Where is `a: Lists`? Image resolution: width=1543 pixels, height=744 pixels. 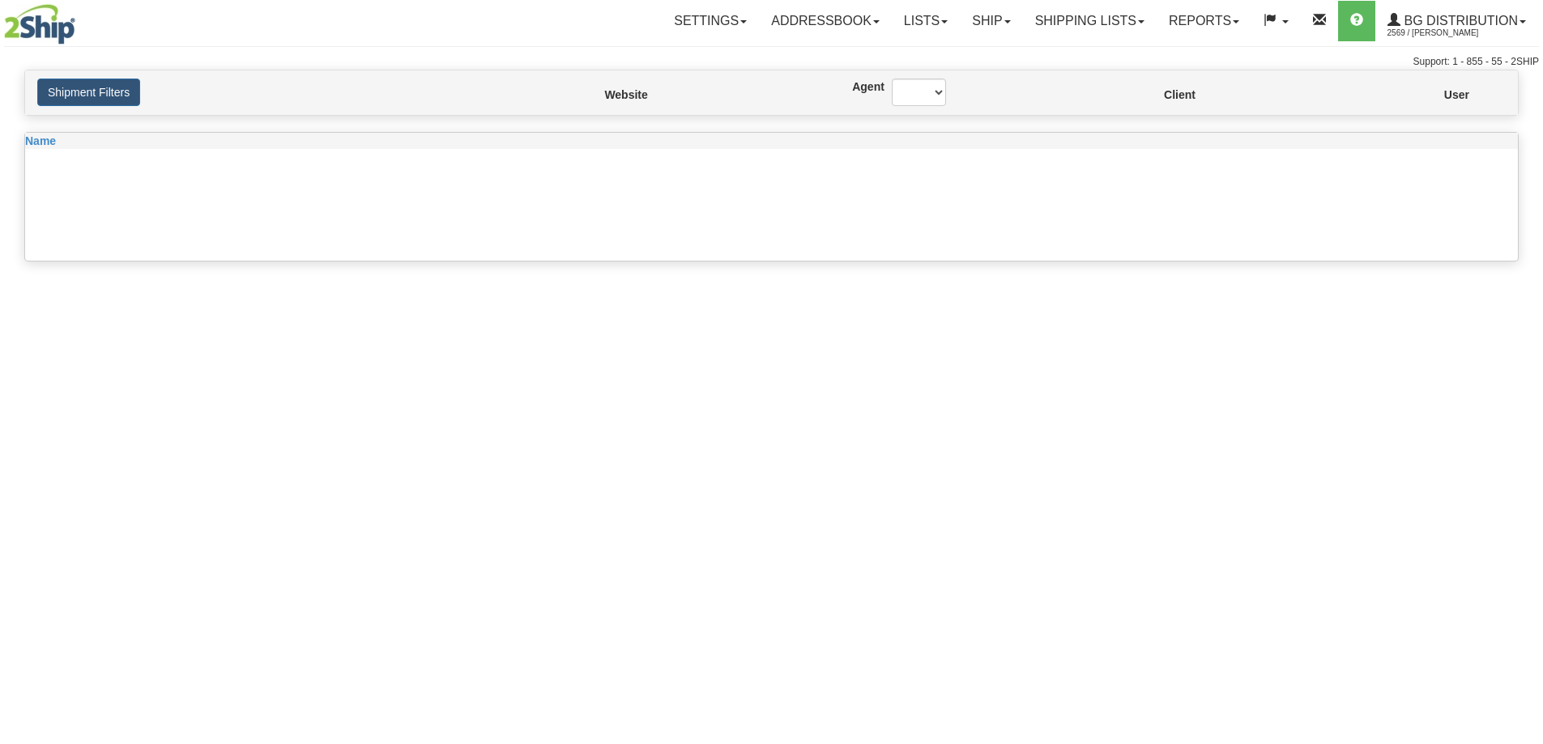
a: Lists is located at coordinates (926, 21).